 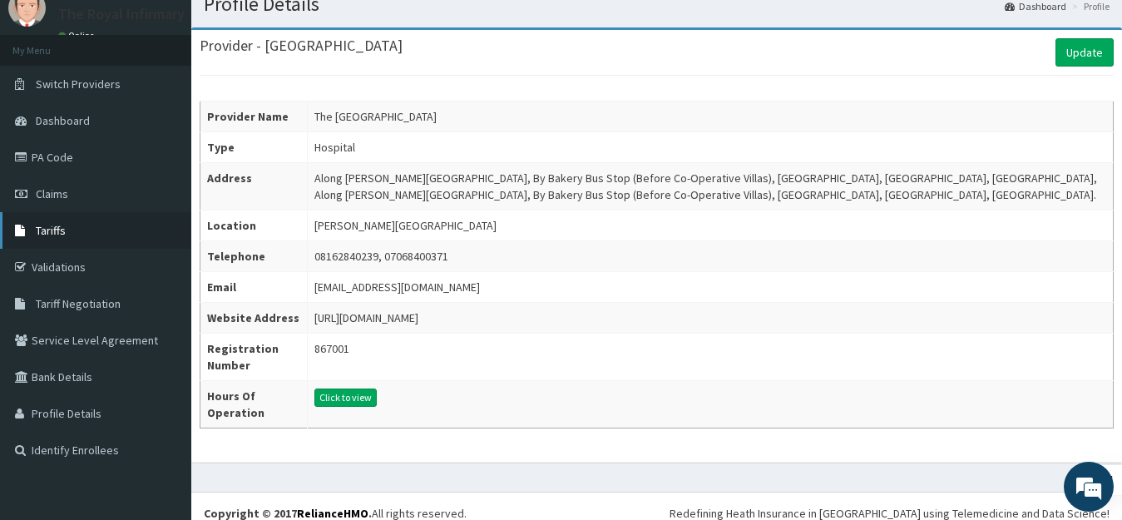 What do you see at coordinates (78, 36) in the screenshot?
I see `a: Online` at bounding box center [78, 36].